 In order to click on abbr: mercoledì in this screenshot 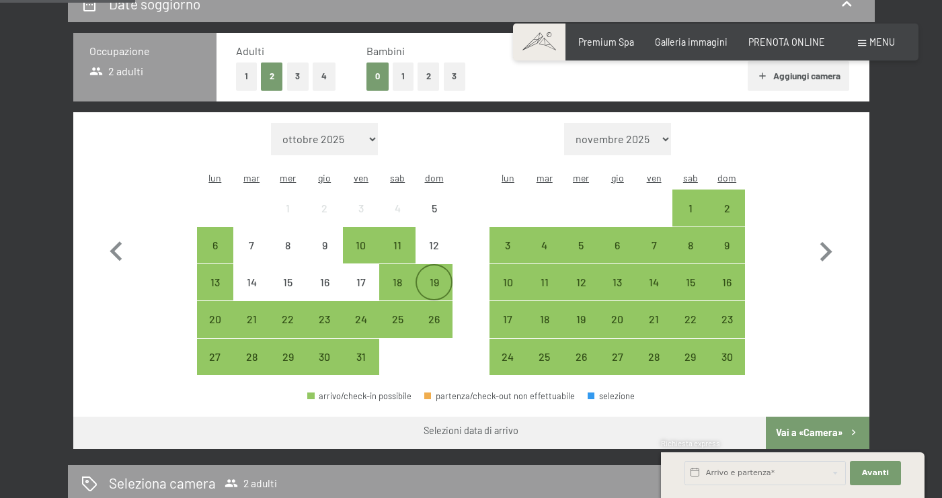, I will do `click(581, 177)`.